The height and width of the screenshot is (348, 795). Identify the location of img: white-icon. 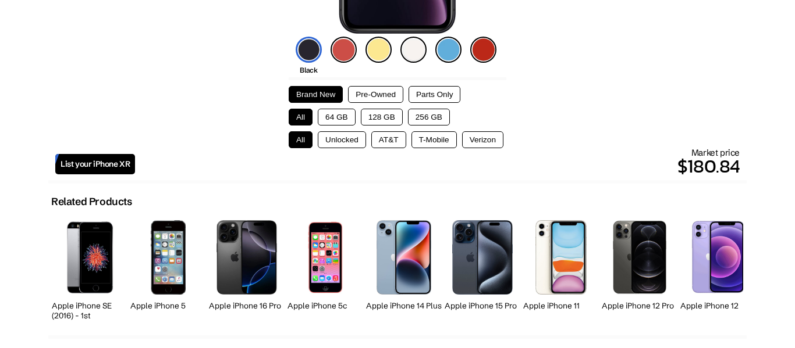
(413, 49).